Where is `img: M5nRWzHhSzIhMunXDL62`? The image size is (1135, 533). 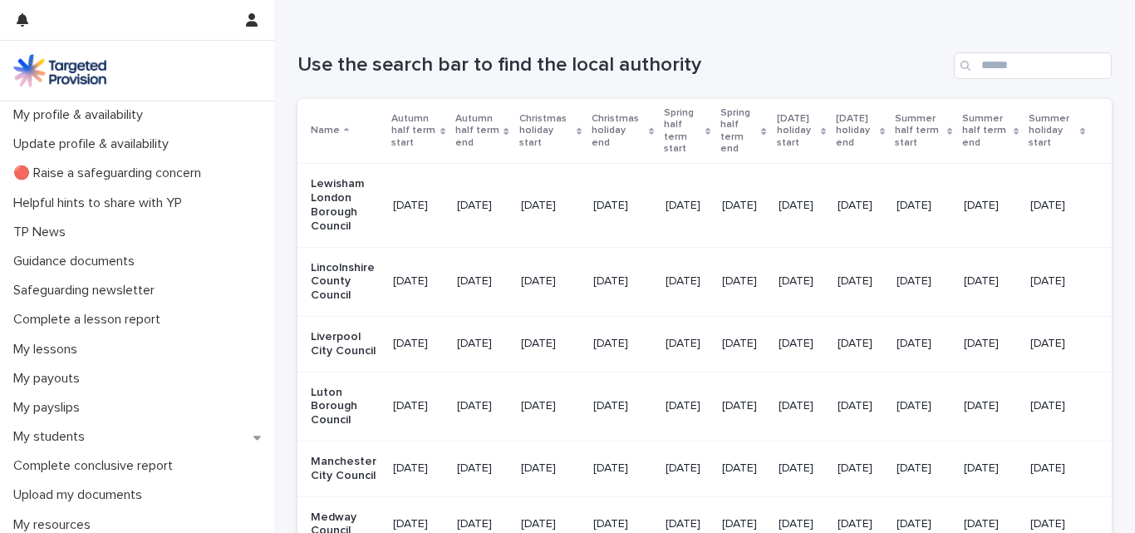 img: M5nRWzHhSzIhMunXDL62 is located at coordinates (60, 71).